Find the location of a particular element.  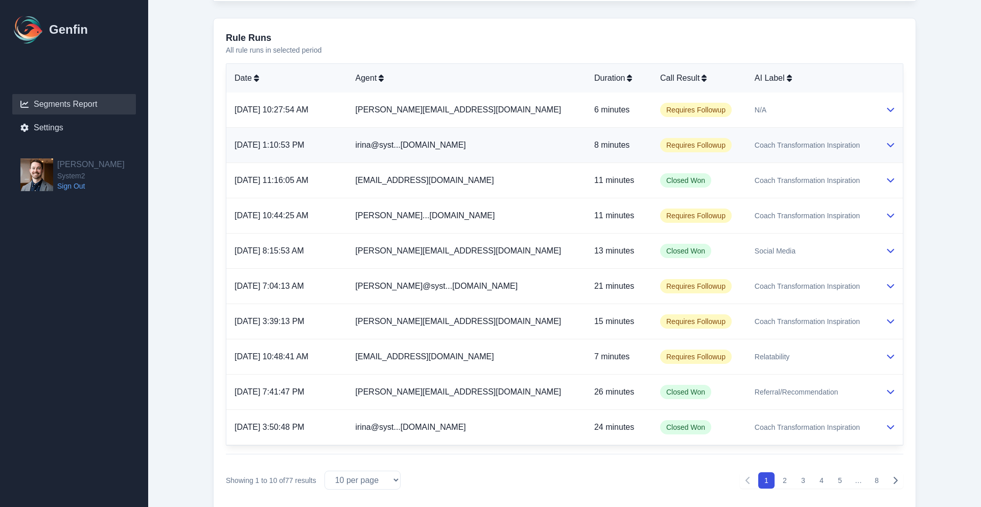

p: 7 minutes is located at coordinates (619, 357).